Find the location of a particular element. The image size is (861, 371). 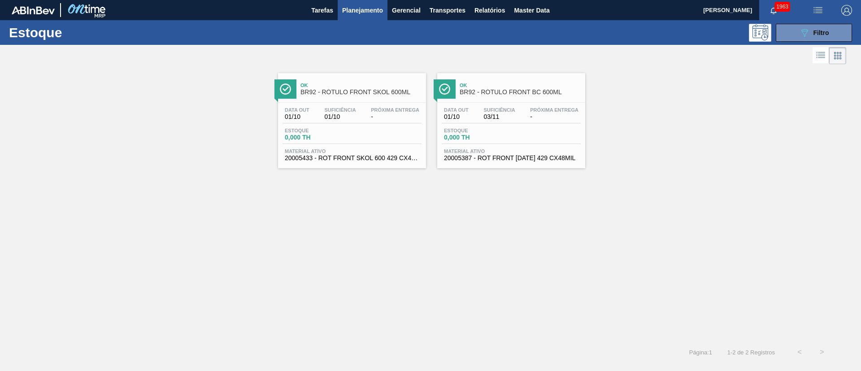

img: Logout is located at coordinates (847, 10).